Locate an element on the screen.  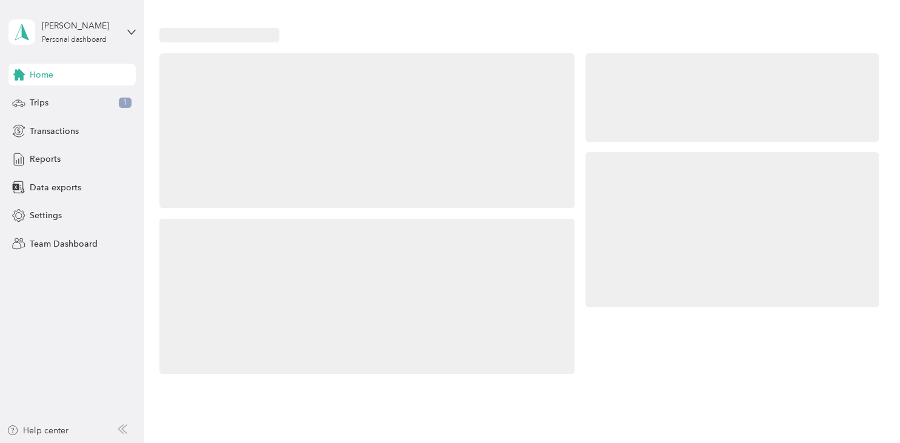
span: Transactions is located at coordinates (54, 131).